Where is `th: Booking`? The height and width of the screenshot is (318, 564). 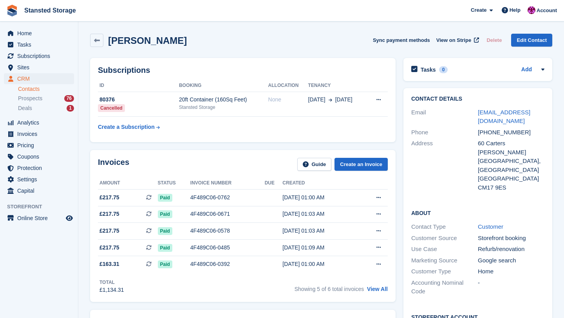
th: Booking is located at coordinates (224, 86).